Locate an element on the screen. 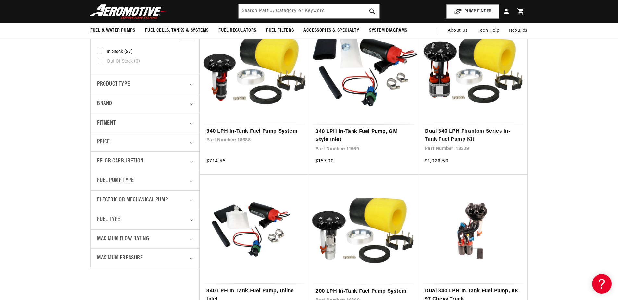 The height and width of the screenshot is (300, 618). summary: Tech Help is located at coordinates (488, 31).